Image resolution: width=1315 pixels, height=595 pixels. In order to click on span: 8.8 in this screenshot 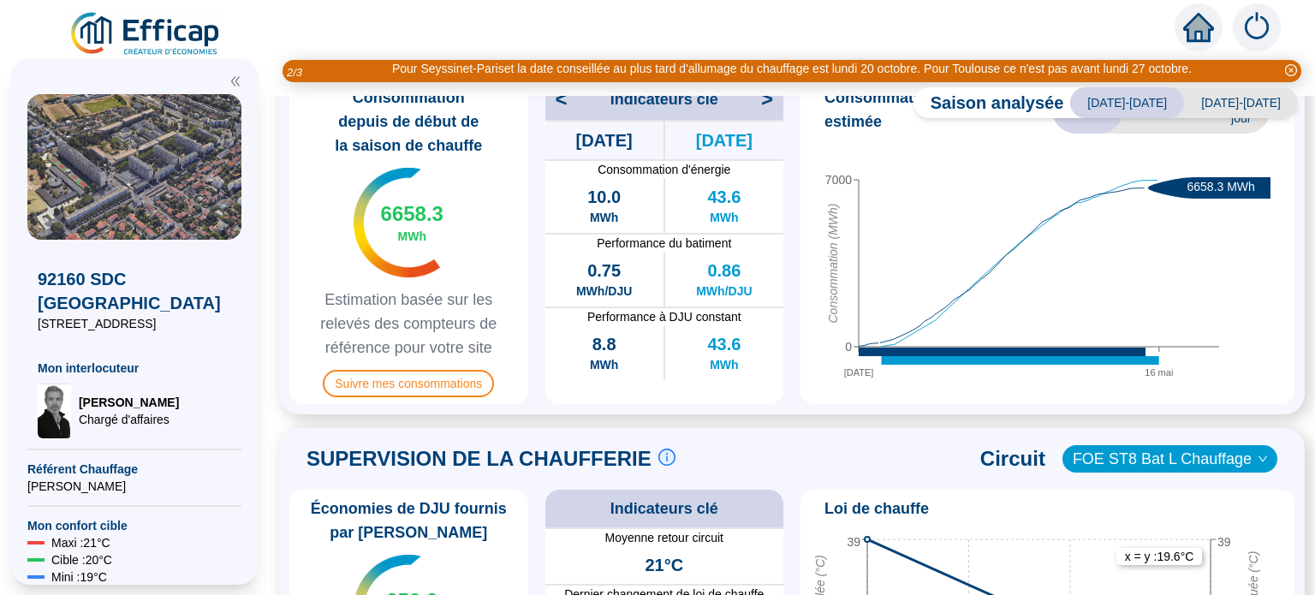, I will do `click(604, 344)`.